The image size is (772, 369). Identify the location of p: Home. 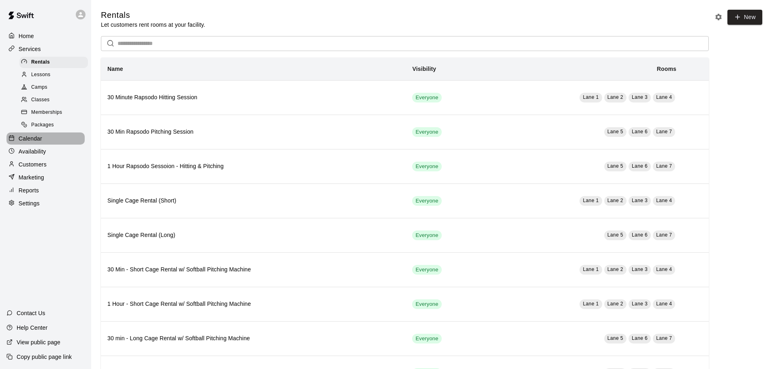
(26, 36).